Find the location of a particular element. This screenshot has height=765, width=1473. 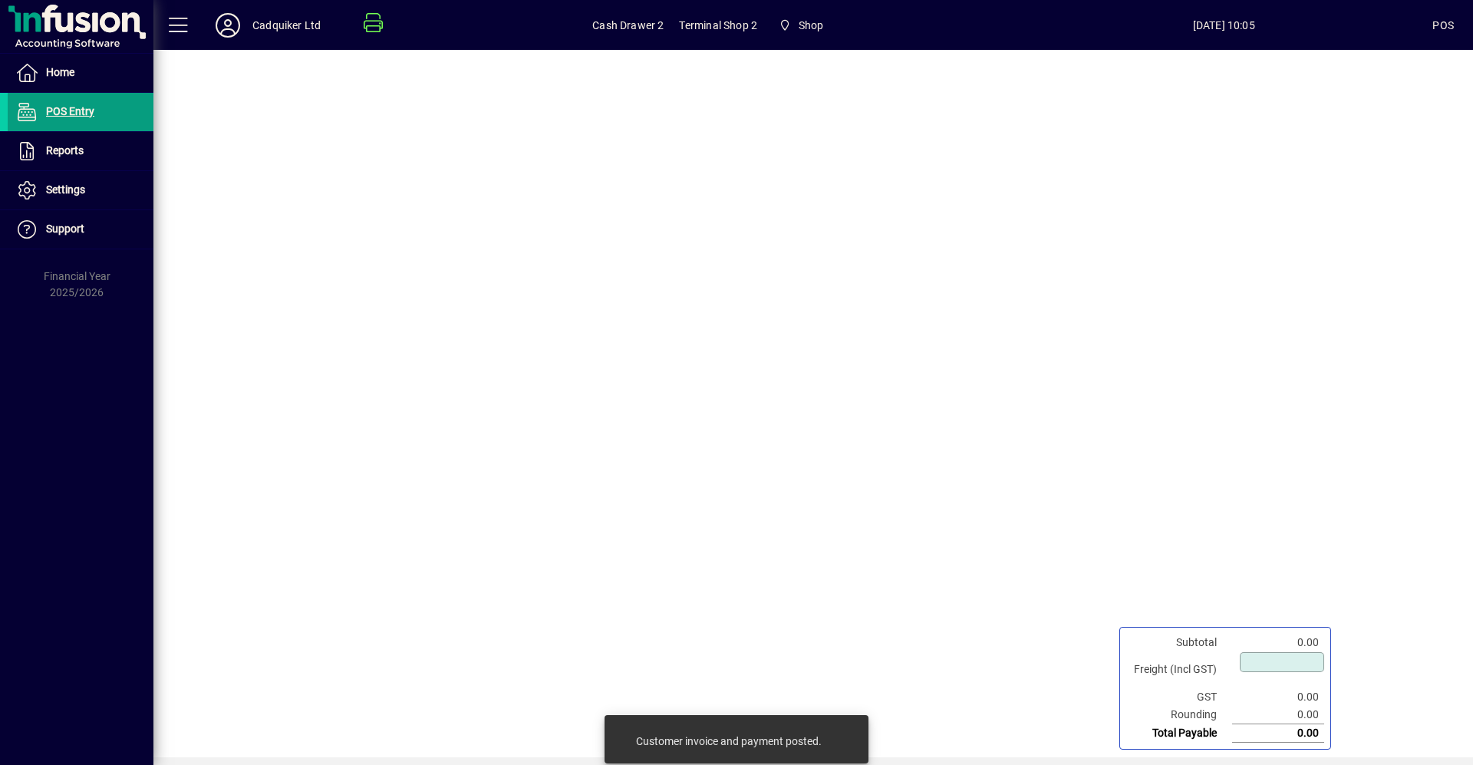

a: Settings is located at coordinates (81, 190).